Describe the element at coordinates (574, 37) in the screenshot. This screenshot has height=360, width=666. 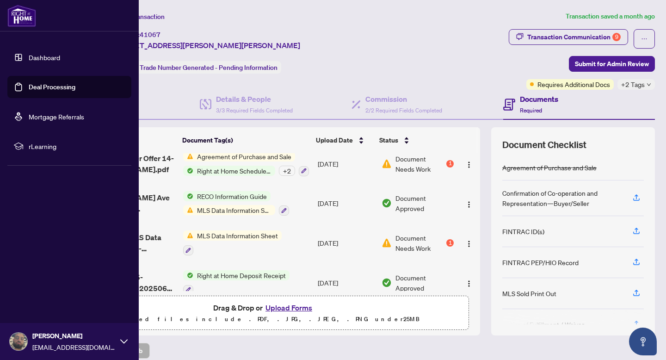
I see `div: Transaction Communication` at that location.